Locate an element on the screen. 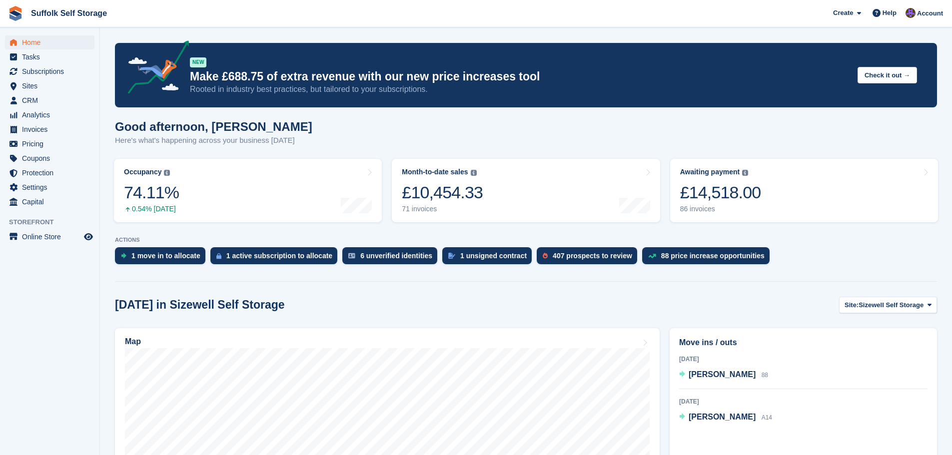 The height and width of the screenshot is (455, 952). p: Make £688.75 of extra revenue with our new price increases tool is located at coordinates (520, 76).